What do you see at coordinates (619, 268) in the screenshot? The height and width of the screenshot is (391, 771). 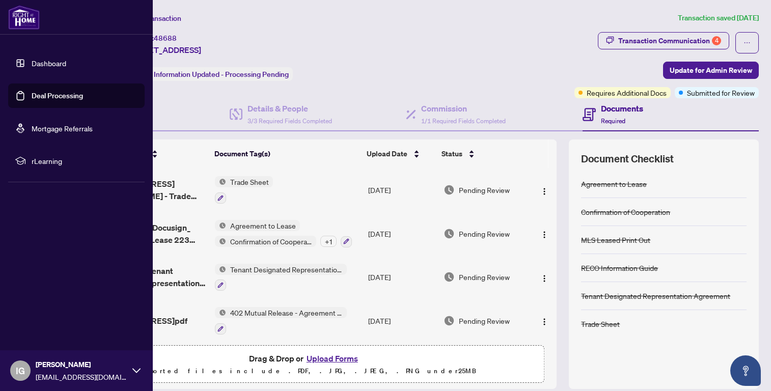 I see `div: RECO Information Guide` at bounding box center [619, 268].